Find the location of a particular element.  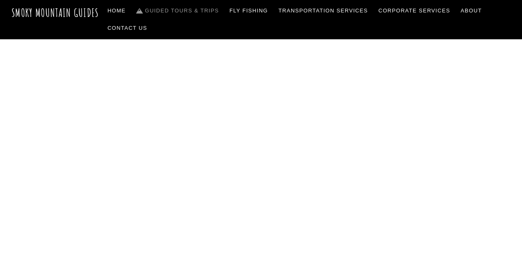

a: Fly Fishing is located at coordinates (249, 11).